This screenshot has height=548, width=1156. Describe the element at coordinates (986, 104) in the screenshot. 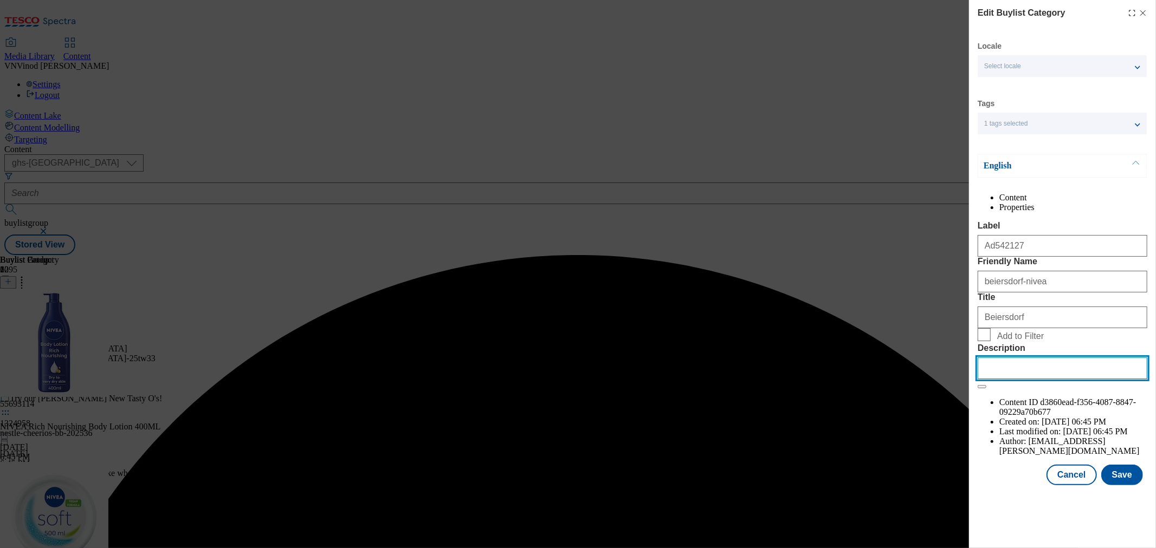

I see `label: Tags` at that location.